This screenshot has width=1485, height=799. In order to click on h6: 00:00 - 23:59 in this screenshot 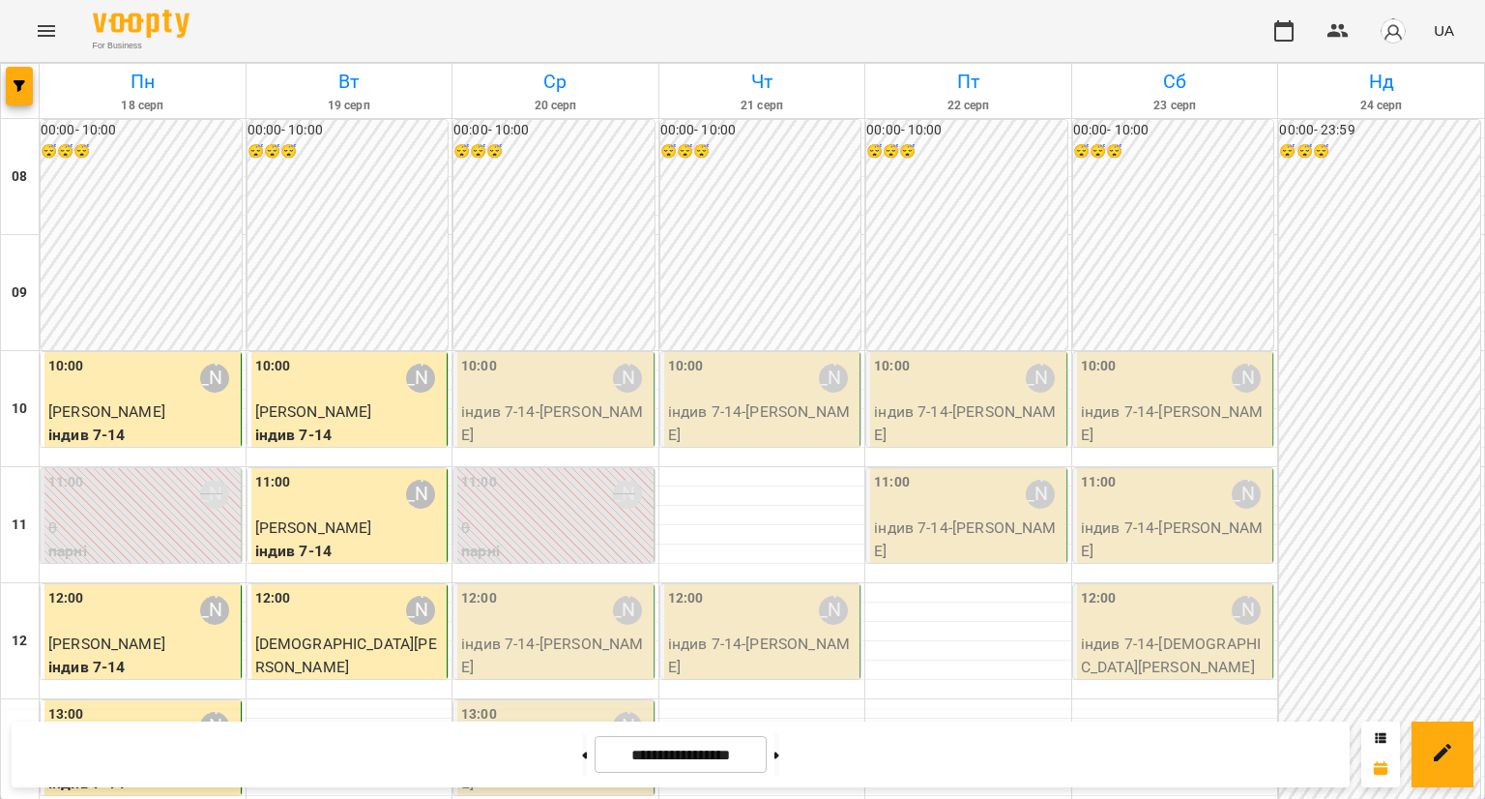, I will do `click(1380, 131)`.